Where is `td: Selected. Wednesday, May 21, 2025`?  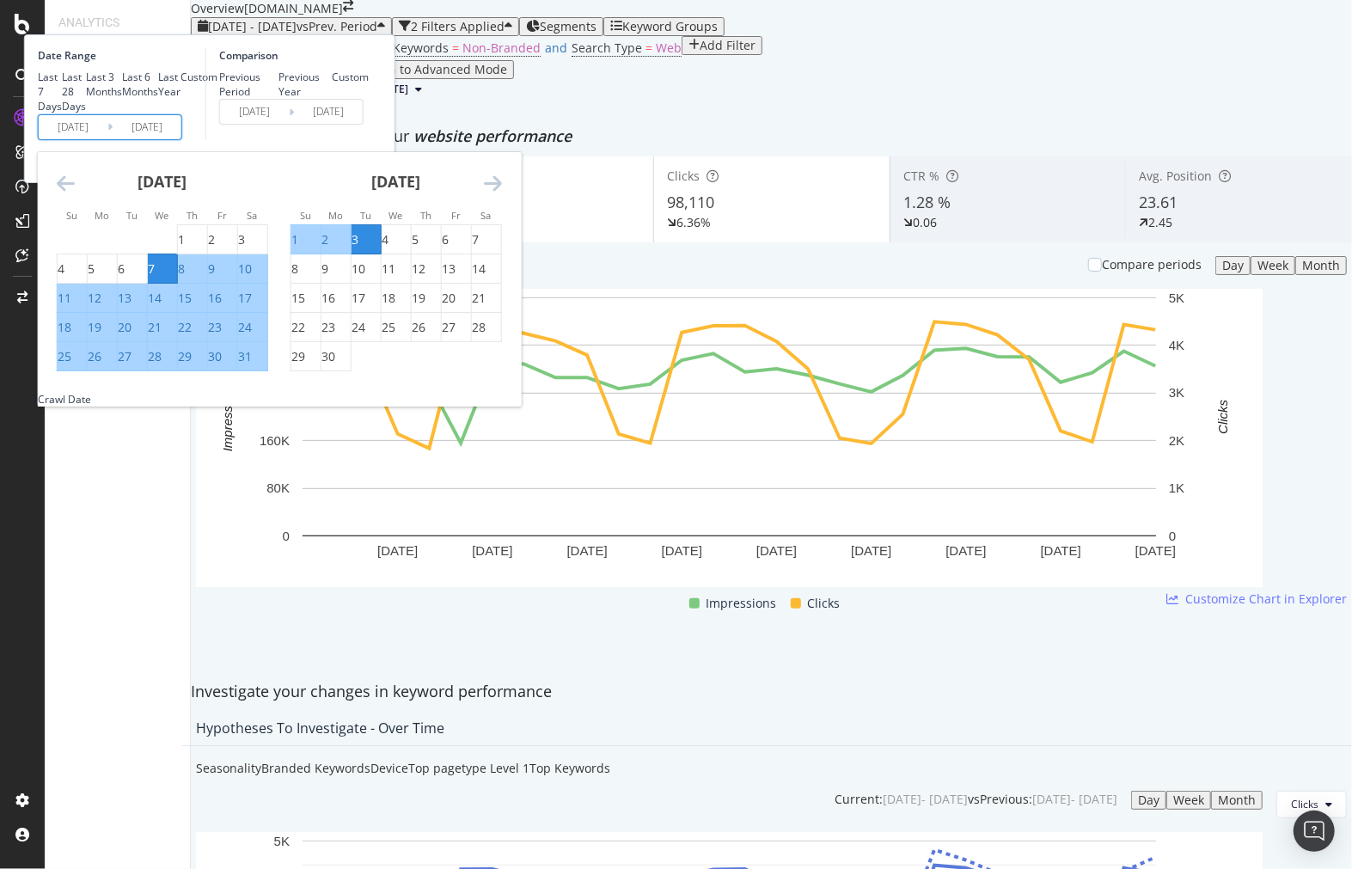 td: Selected. Wednesday, May 21, 2025 is located at coordinates (162, 327).